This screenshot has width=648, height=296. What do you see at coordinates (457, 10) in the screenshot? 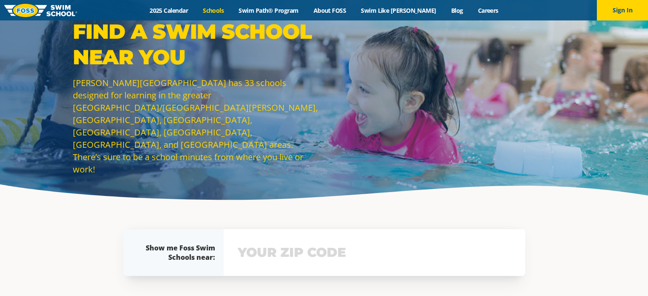
I see `a: Blog` at bounding box center [457, 10].